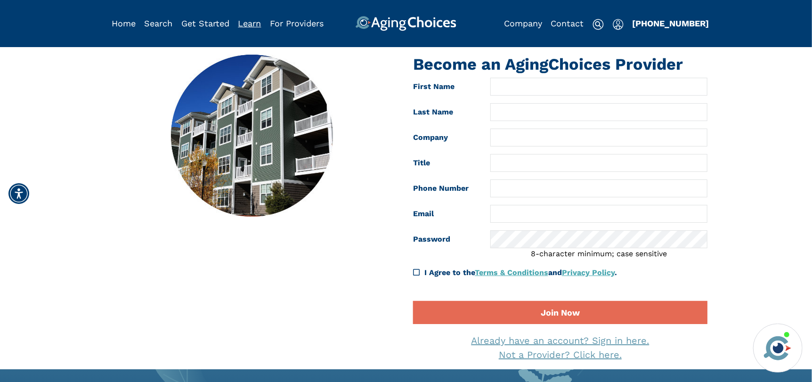  I want to click on a: Privacy Policy, so click(588, 272).